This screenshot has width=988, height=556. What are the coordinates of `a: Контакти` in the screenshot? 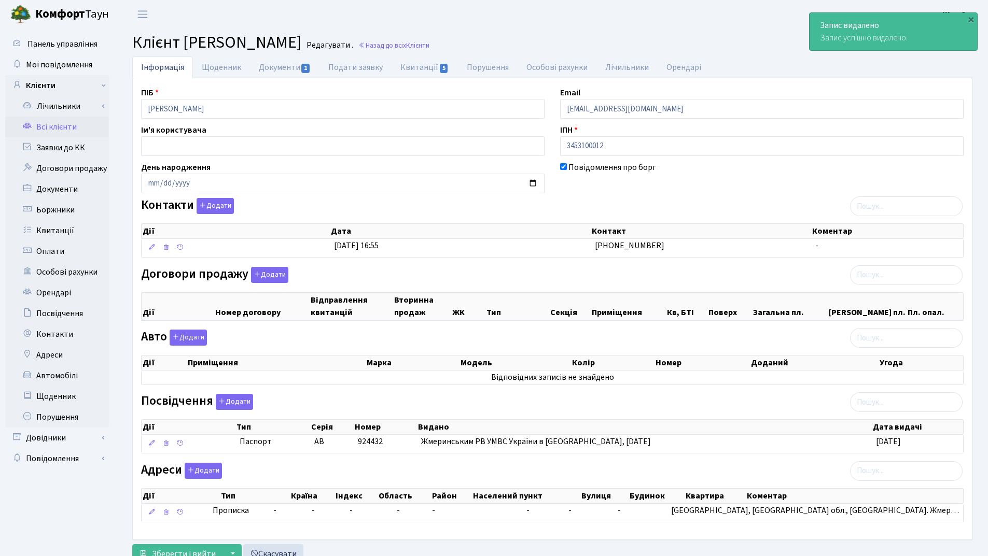 It's located at (57, 334).